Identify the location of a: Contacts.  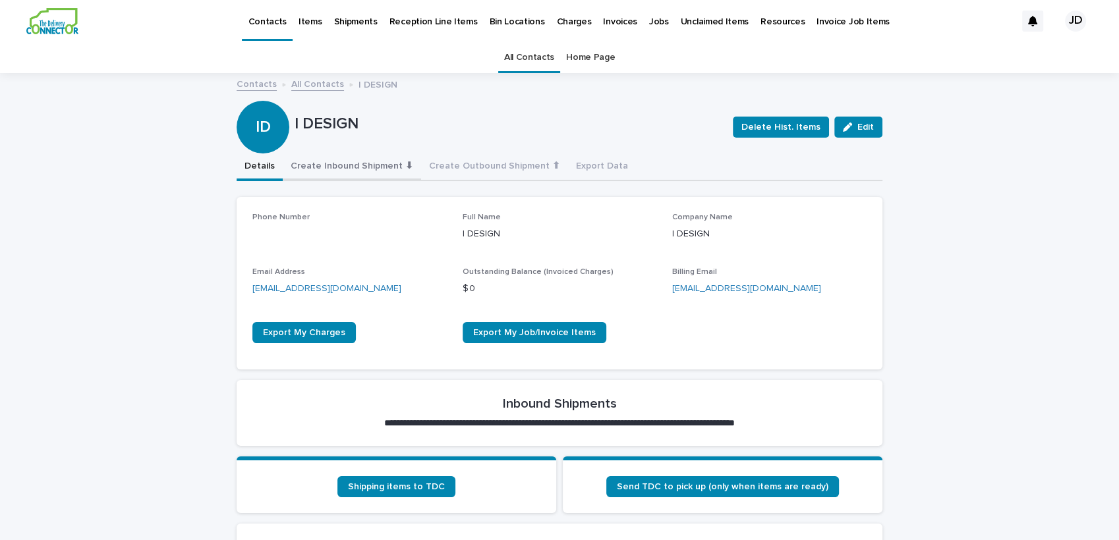
(256, 83).